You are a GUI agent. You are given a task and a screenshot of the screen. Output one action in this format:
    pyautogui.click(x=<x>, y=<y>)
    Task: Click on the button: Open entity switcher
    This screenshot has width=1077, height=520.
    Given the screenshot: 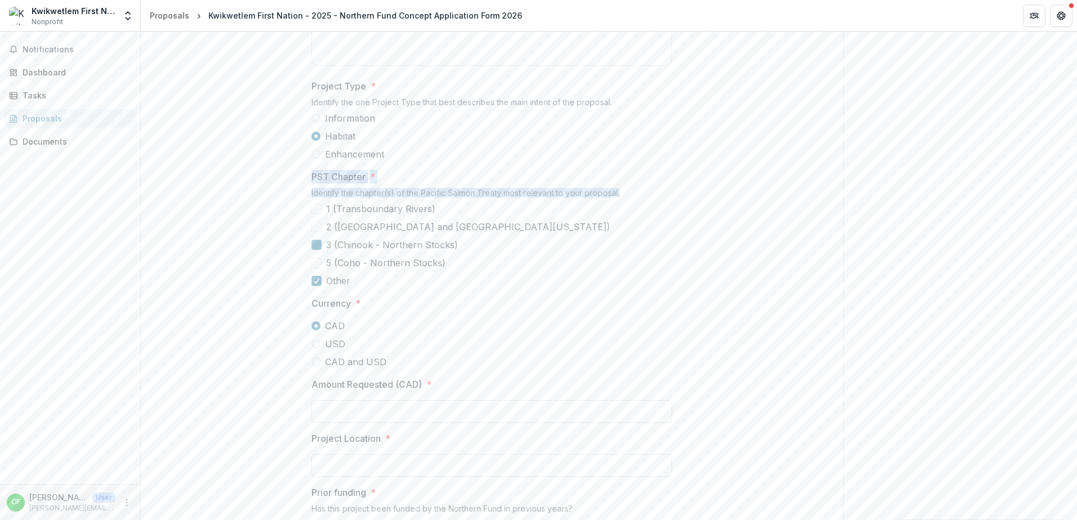 What is the action you would take?
    pyautogui.click(x=128, y=16)
    